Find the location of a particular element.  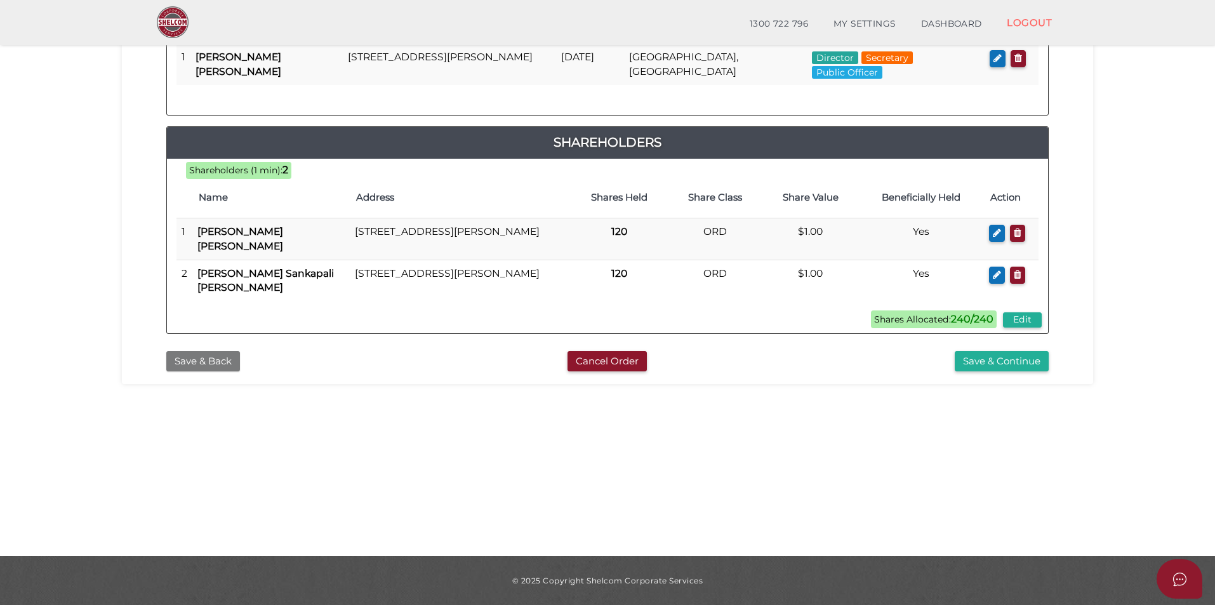

a: DASHBOARD is located at coordinates (952, 24).